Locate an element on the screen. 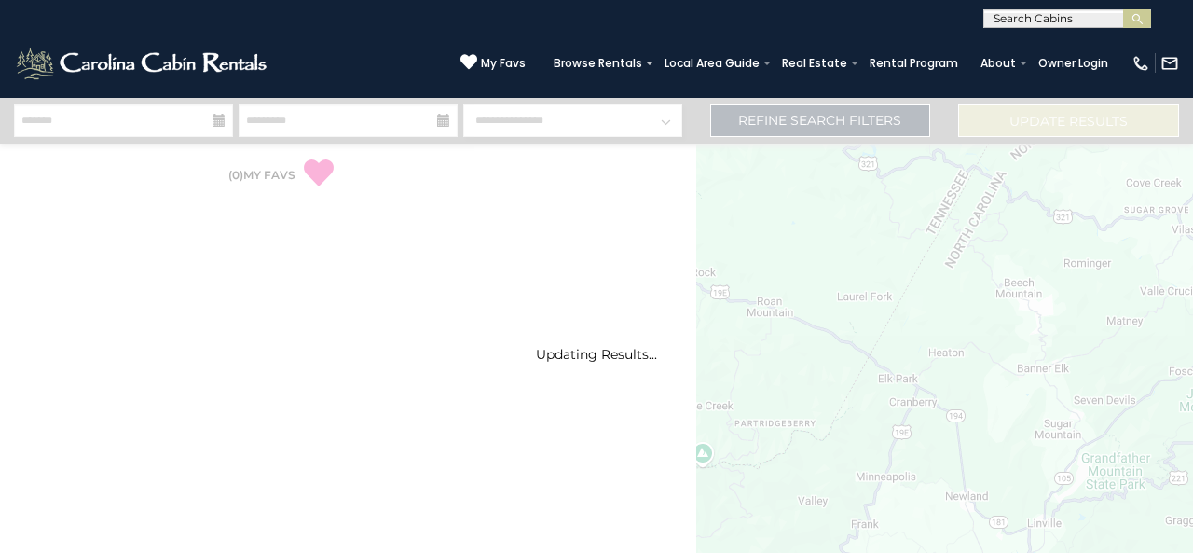 The width and height of the screenshot is (1193, 553). a: Rental Program is located at coordinates (913, 63).